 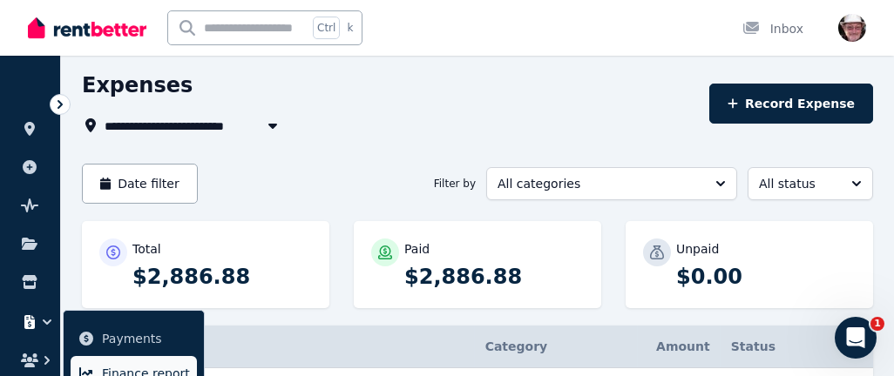 What do you see at coordinates (753, 347) in the screenshot?
I see `th: Status` at bounding box center [753, 347].